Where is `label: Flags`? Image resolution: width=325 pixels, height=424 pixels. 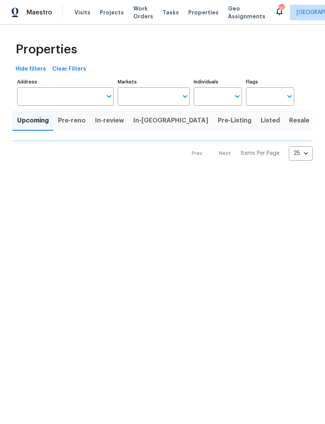
label: Flags is located at coordinates (270, 82).